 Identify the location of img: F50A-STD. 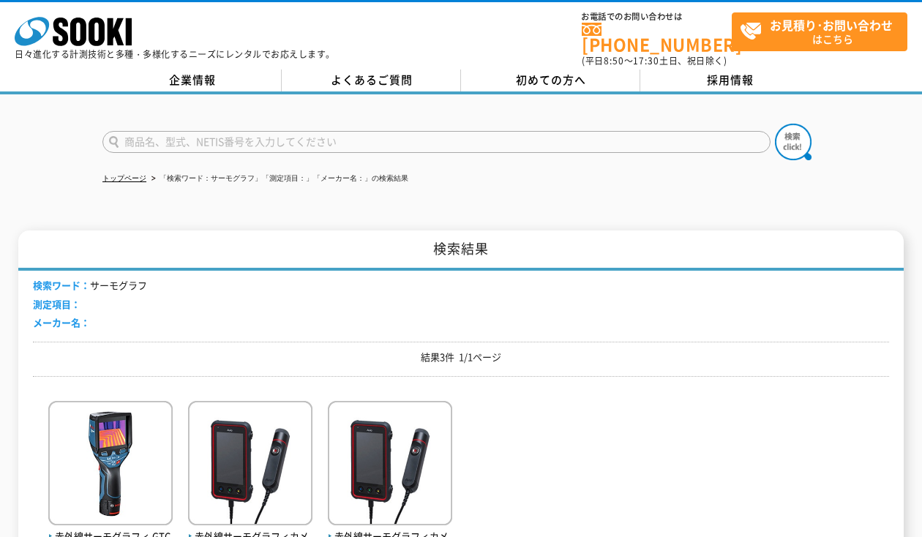
(390, 464).